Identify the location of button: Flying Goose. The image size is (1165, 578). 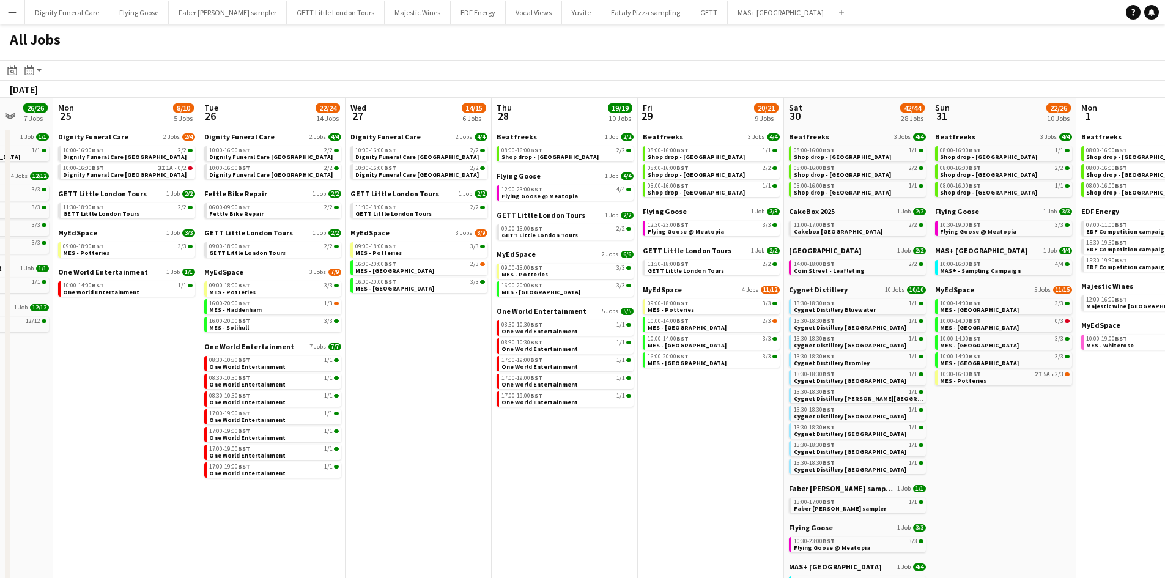
(139, 12).